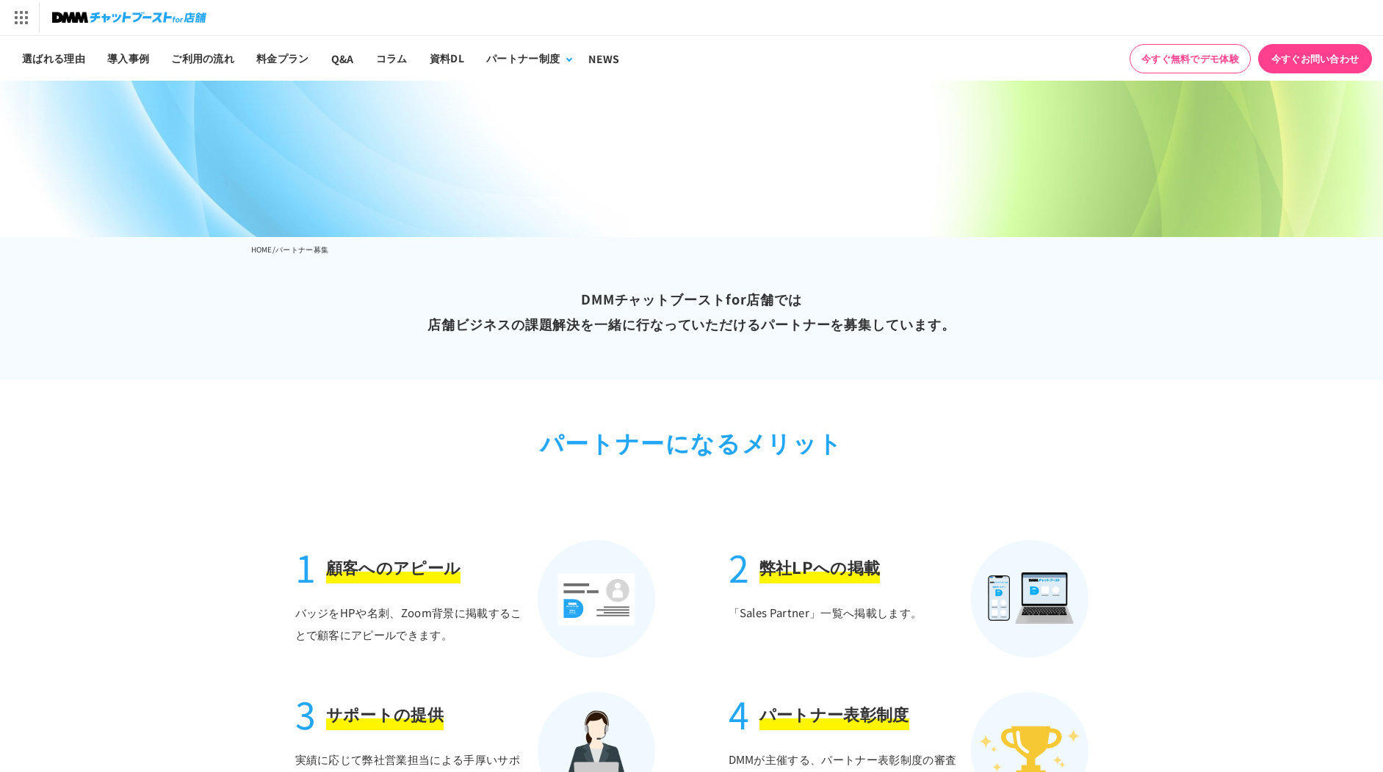 The height and width of the screenshot is (772, 1383). What do you see at coordinates (1189, 59) in the screenshot?
I see `a: 今すぐ無料でデモ体験` at bounding box center [1189, 59].